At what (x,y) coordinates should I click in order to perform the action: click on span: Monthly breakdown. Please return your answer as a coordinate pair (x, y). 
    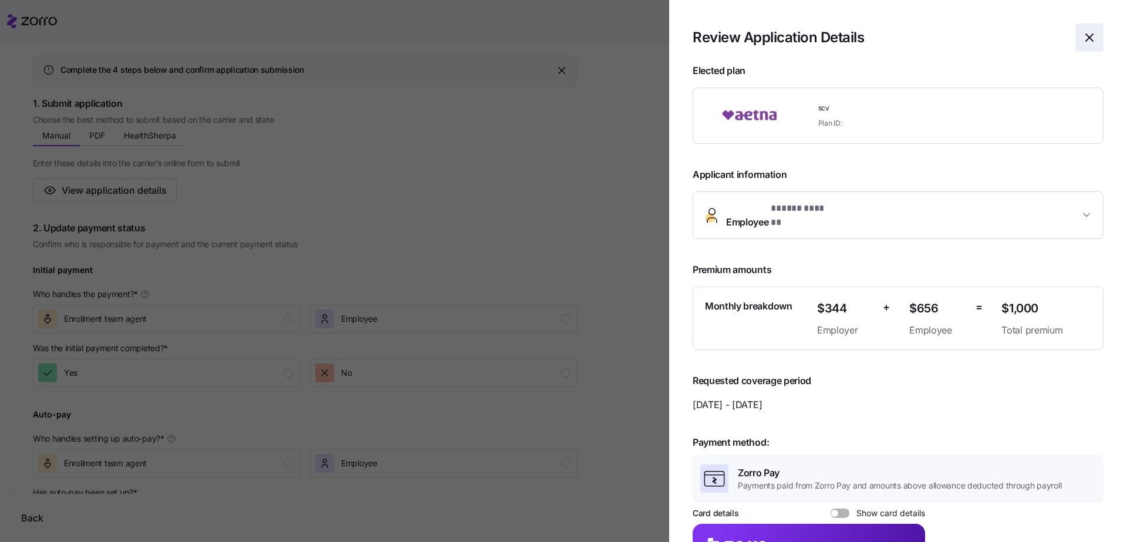
    Looking at the image, I should click on (749, 306).